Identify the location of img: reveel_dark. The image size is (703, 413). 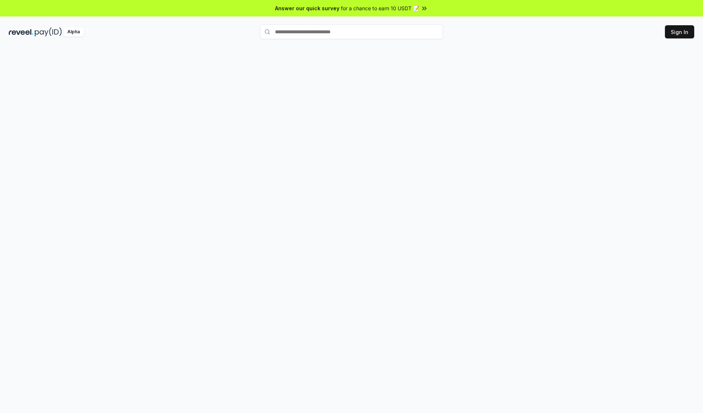
(21, 32).